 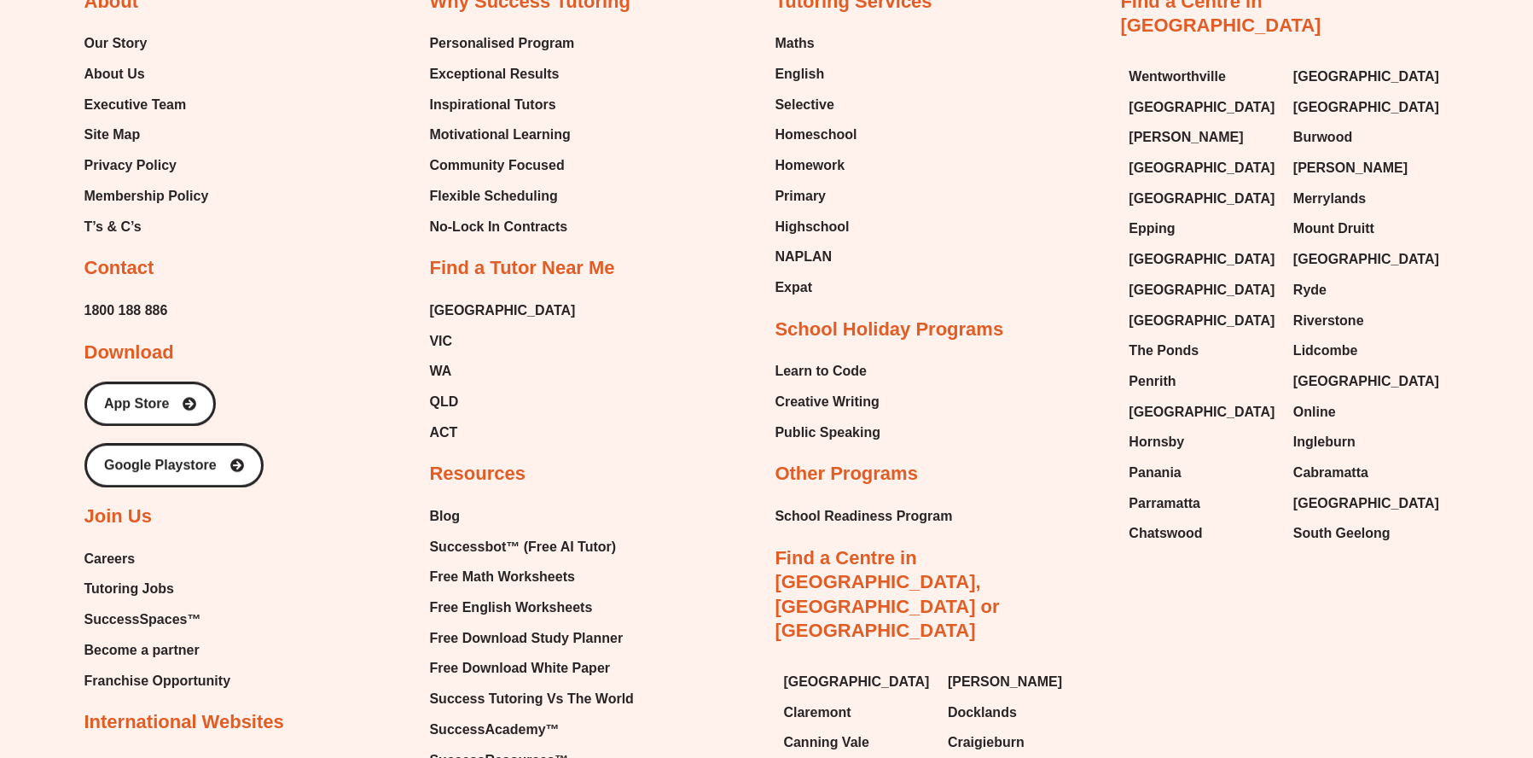 What do you see at coordinates (1203, 473) in the screenshot?
I see `a: Panania` at bounding box center [1203, 473].